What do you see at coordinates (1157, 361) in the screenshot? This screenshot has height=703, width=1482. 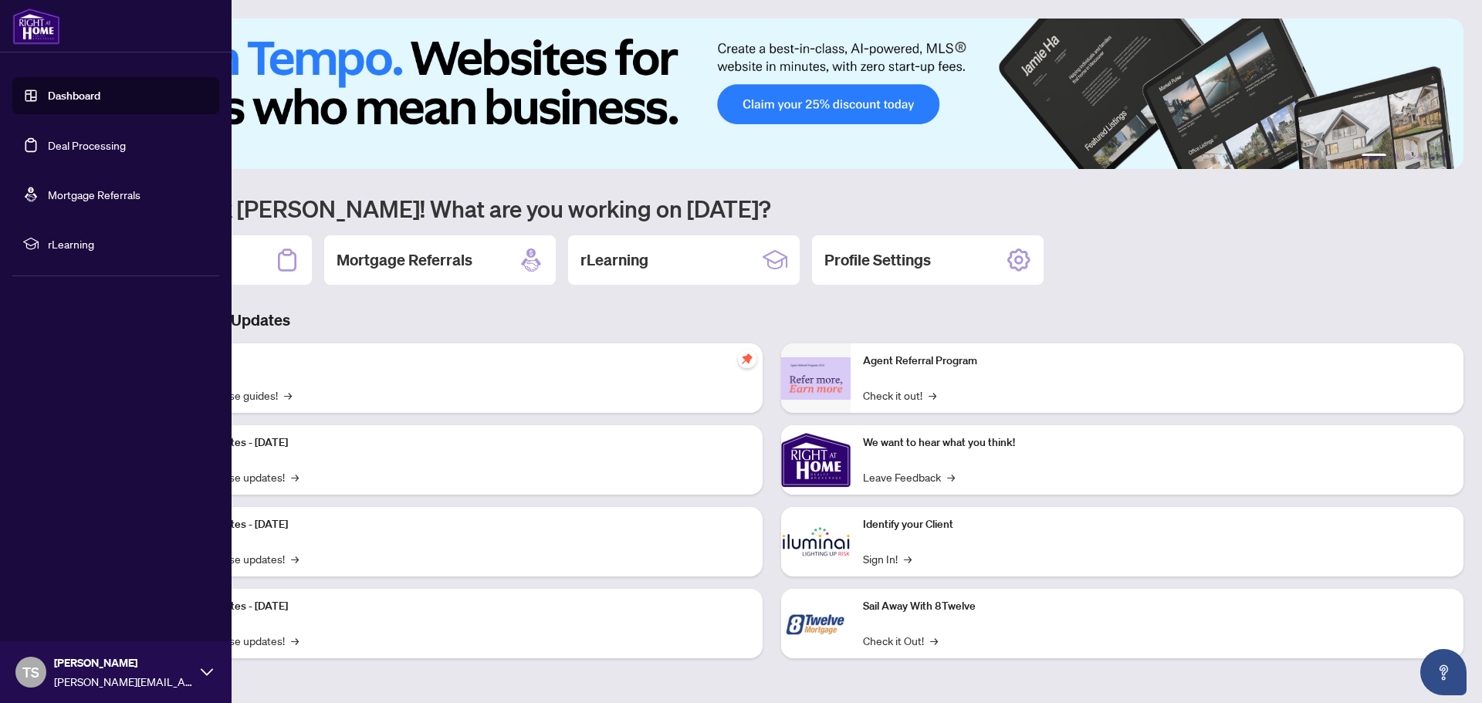 I see `p: Agent Referral Program` at bounding box center [1157, 361].